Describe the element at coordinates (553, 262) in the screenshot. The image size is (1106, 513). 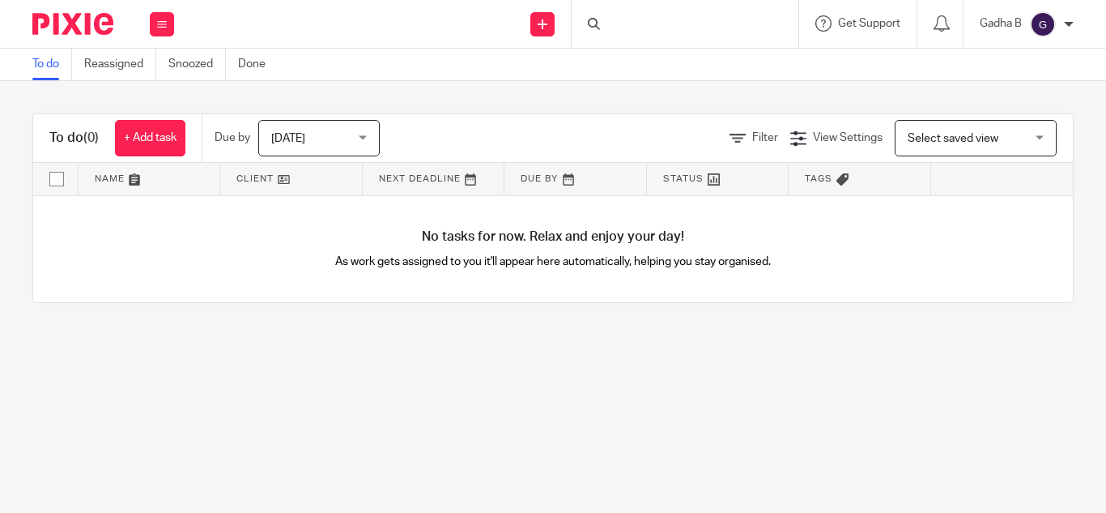
I see `p: As work gets assigned to you it'll appear here automatically, helping you stay organised.` at that location.